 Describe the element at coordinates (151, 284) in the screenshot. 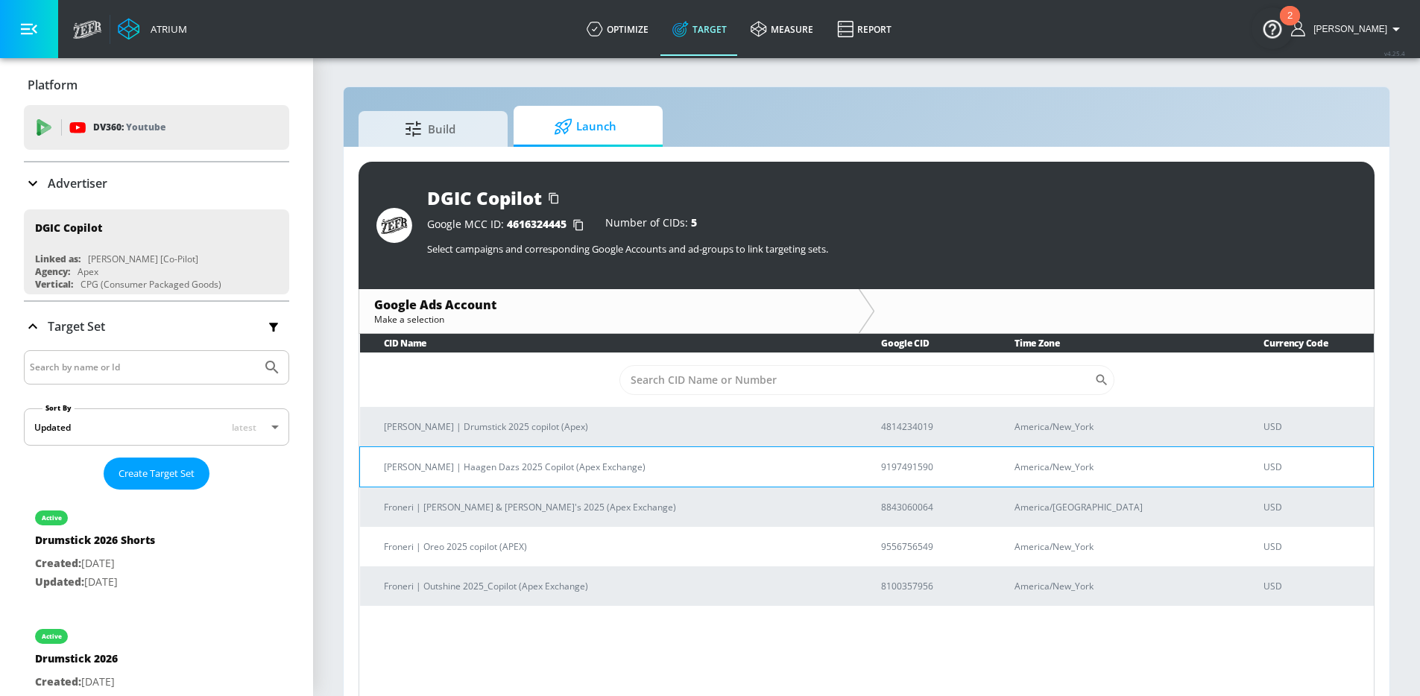

I see `div: CPG (Consumer Packaged Goods)` at that location.